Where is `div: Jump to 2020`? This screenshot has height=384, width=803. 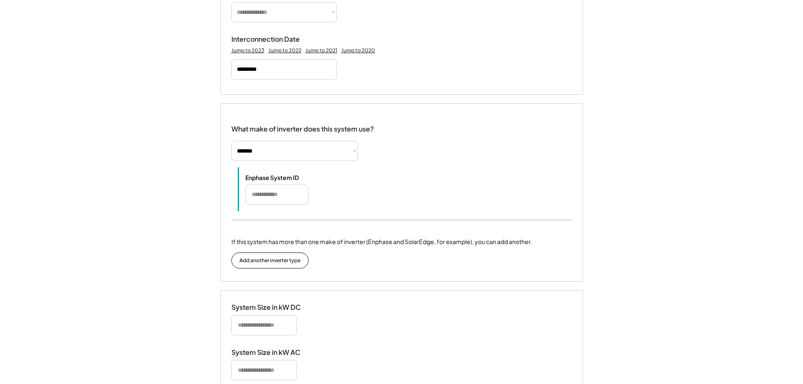
div: Jump to 2020 is located at coordinates (358, 51).